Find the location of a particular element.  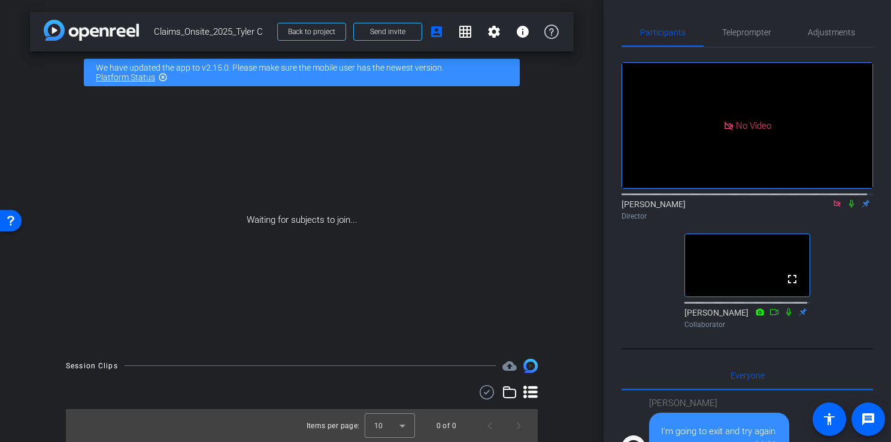

div: Waiting for subjects to join... is located at coordinates (302, 220).